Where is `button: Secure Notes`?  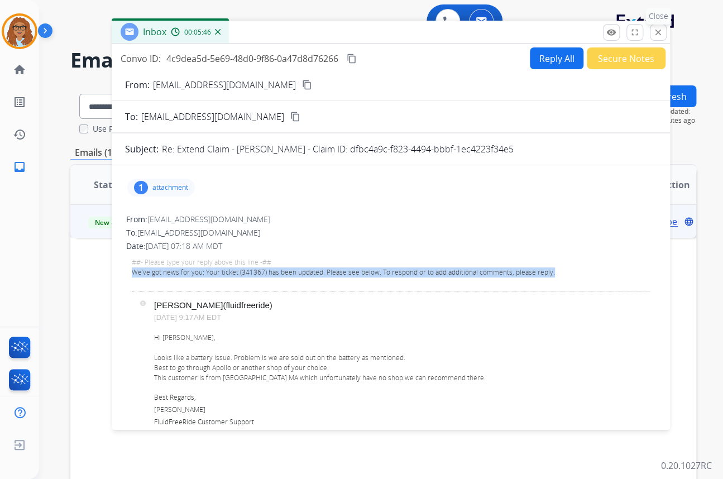
button: Secure Notes is located at coordinates (626, 58).